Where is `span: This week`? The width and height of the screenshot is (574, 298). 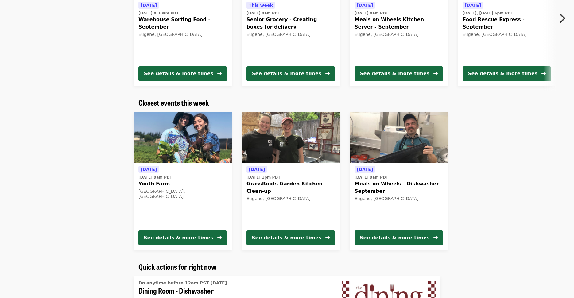
span: This week is located at coordinates (261, 5).